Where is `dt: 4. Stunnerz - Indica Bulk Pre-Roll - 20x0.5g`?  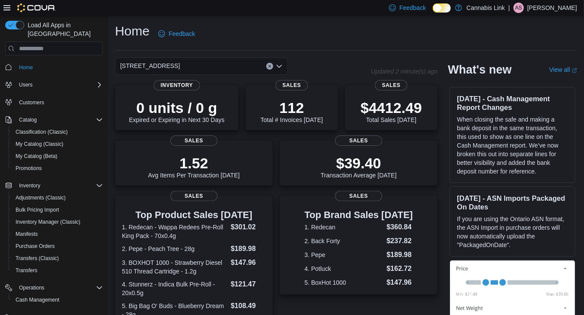 dt: 4. Stunnerz - Indica Bulk Pre-Roll - 20x0.5g is located at coordinates (175, 288).